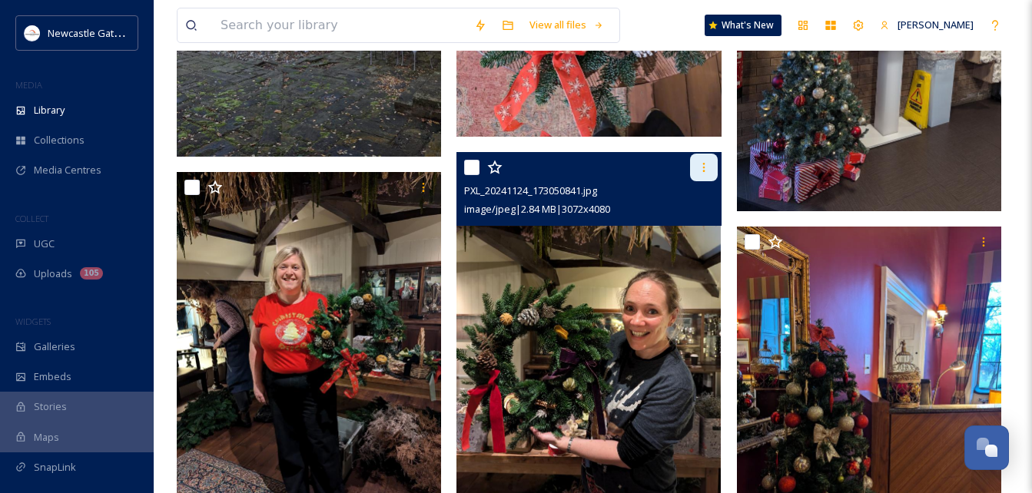 This screenshot has width=1032, height=493. What do you see at coordinates (987, 448) in the screenshot?
I see `button: Open Chat` at bounding box center [987, 448].